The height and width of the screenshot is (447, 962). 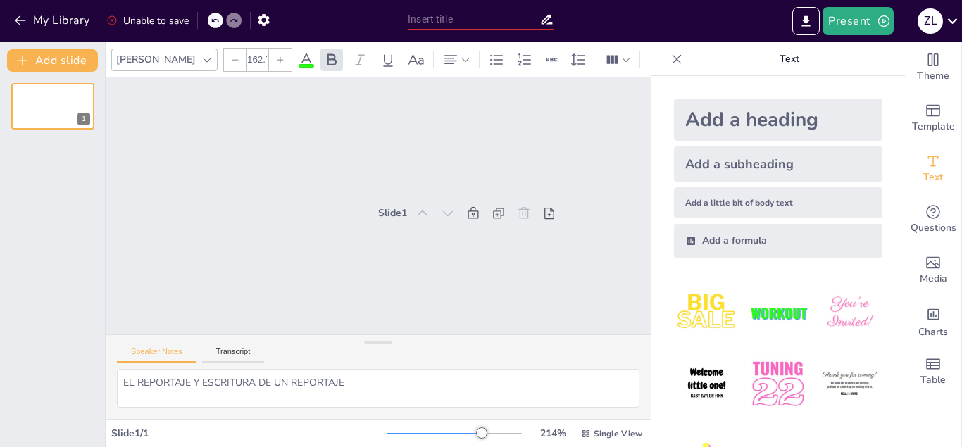 I want to click on img: 4.jpeg, so click(x=706, y=384).